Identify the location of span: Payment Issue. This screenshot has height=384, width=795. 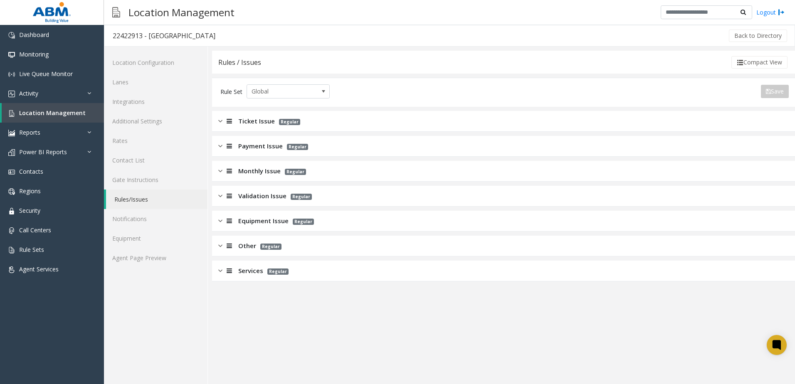
(260, 146).